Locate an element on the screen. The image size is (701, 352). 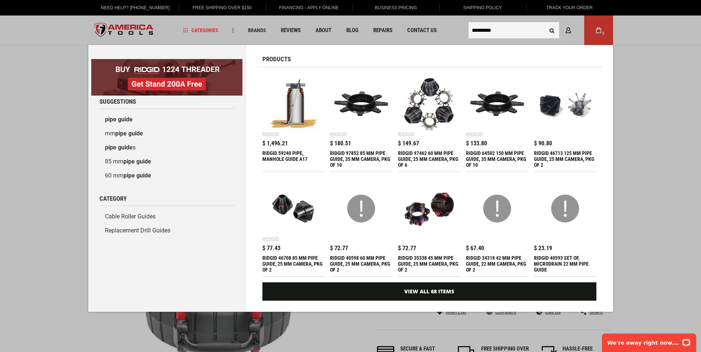
a: RIDGID 40598 60 MM PIPE GUIDE, 25 MM CAMERA, PKG OF 2 $ 72.77 RIDGID 40598 60 MM PIPE GUIDE, 25 M... is located at coordinates (361, 227).